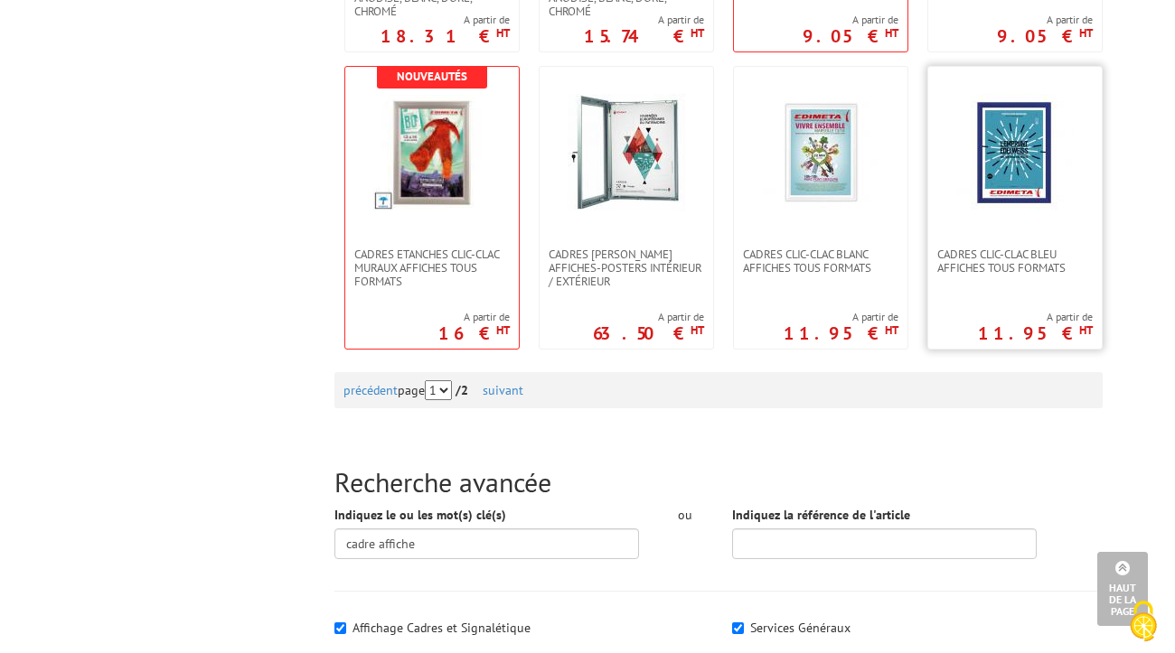 This screenshot has height=653, width=1175. Describe the element at coordinates (445, 36) in the screenshot. I see `p: 18.31 €` at that location.